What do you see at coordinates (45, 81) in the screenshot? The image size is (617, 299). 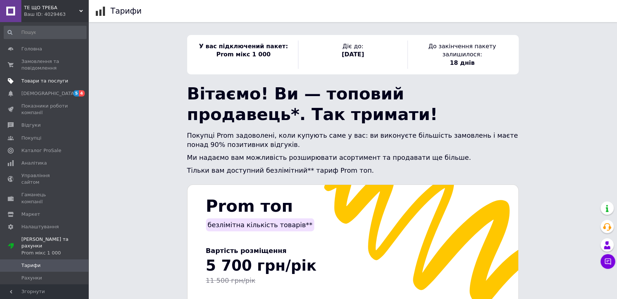 I see `span: Товари та послуги` at bounding box center [45, 81].